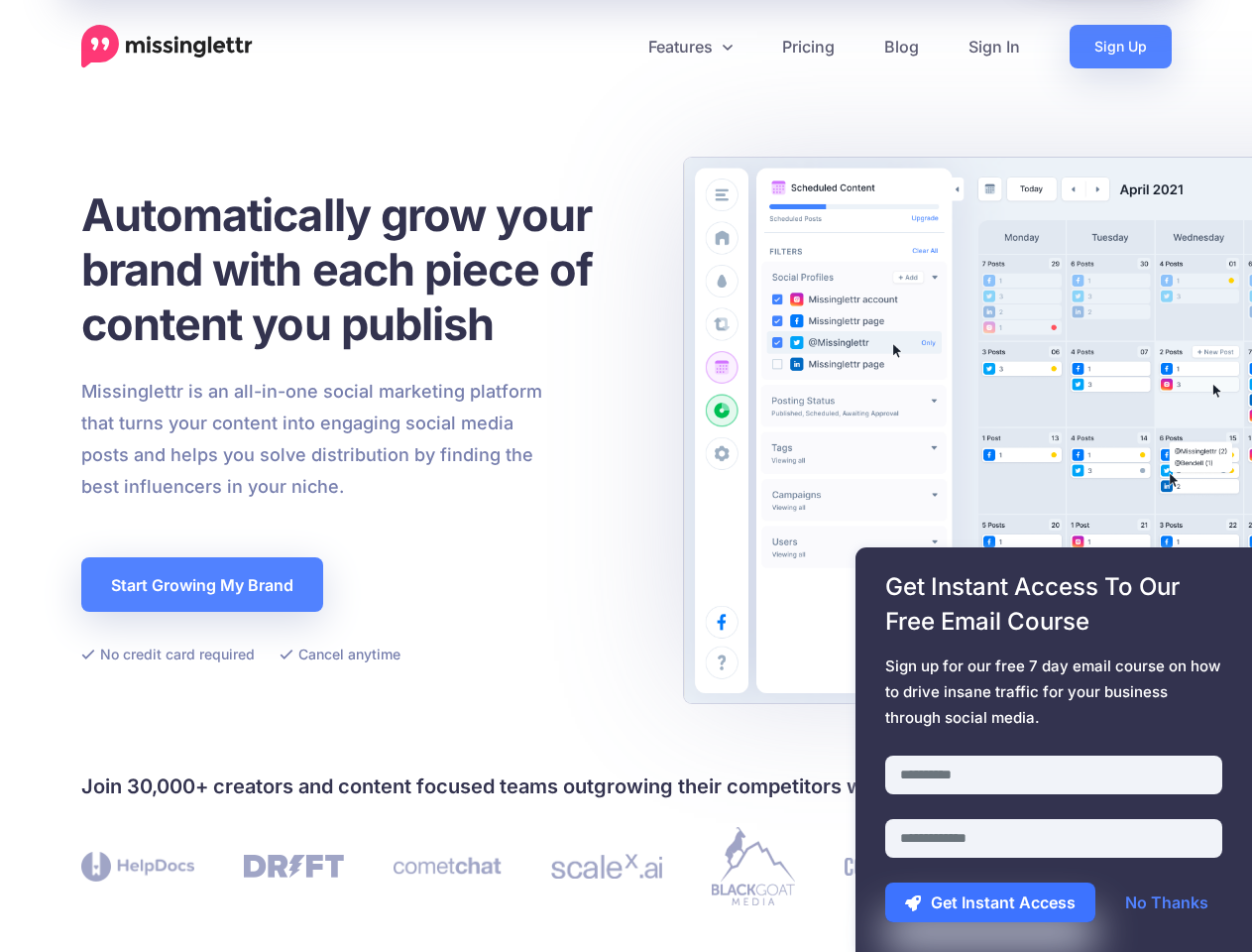  Describe the element at coordinates (991, 902) in the screenshot. I see `button: Get Instant Access` at that location.